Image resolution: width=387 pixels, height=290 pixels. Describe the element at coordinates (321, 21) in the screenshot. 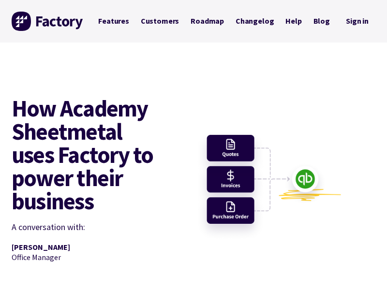

I see `a: Blog` at that location.